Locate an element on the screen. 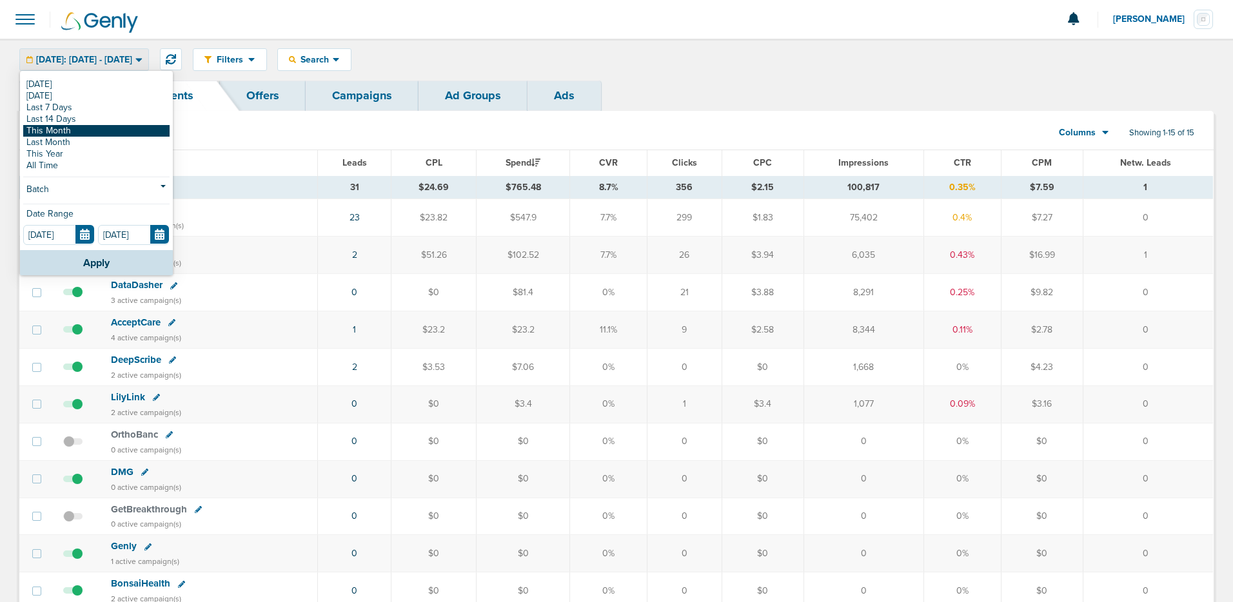 Image resolution: width=1233 pixels, height=602 pixels. td: 0.11% is located at coordinates (963, 330).